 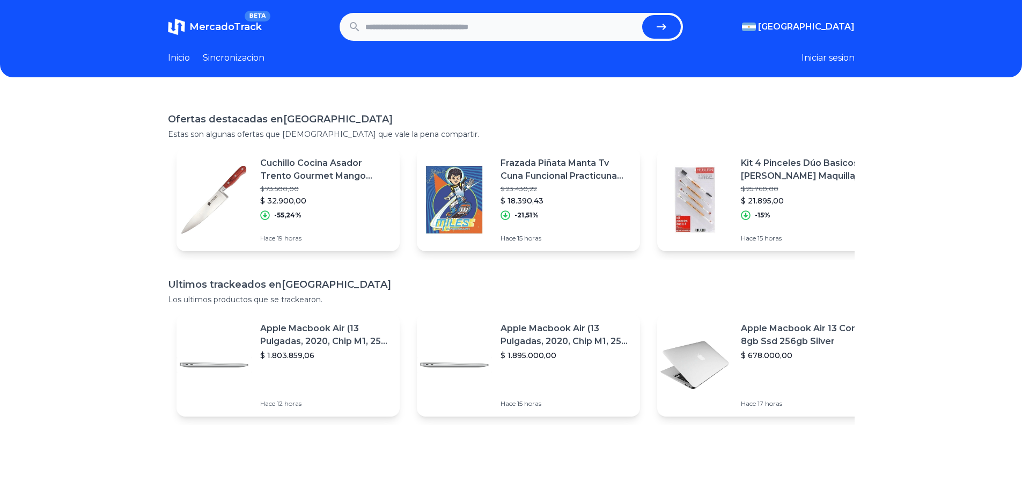 What do you see at coordinates (528, 199) in the screenshot?
I see `a: Featured imageFrazada Piñata Manta Tv Cuna Funcional Practicuna Disney 1163$ 23.430,22$ 18.390,43...` at bounding box center [528, 199].